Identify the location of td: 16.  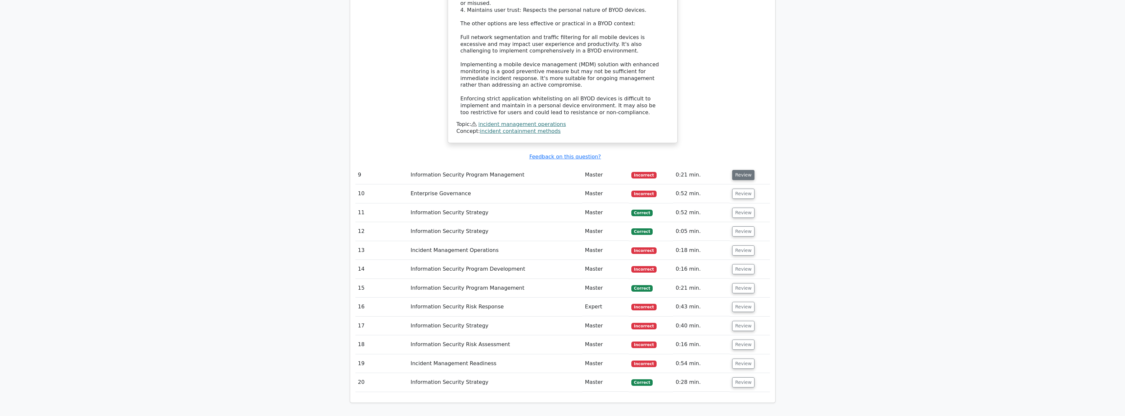
(382, 307).